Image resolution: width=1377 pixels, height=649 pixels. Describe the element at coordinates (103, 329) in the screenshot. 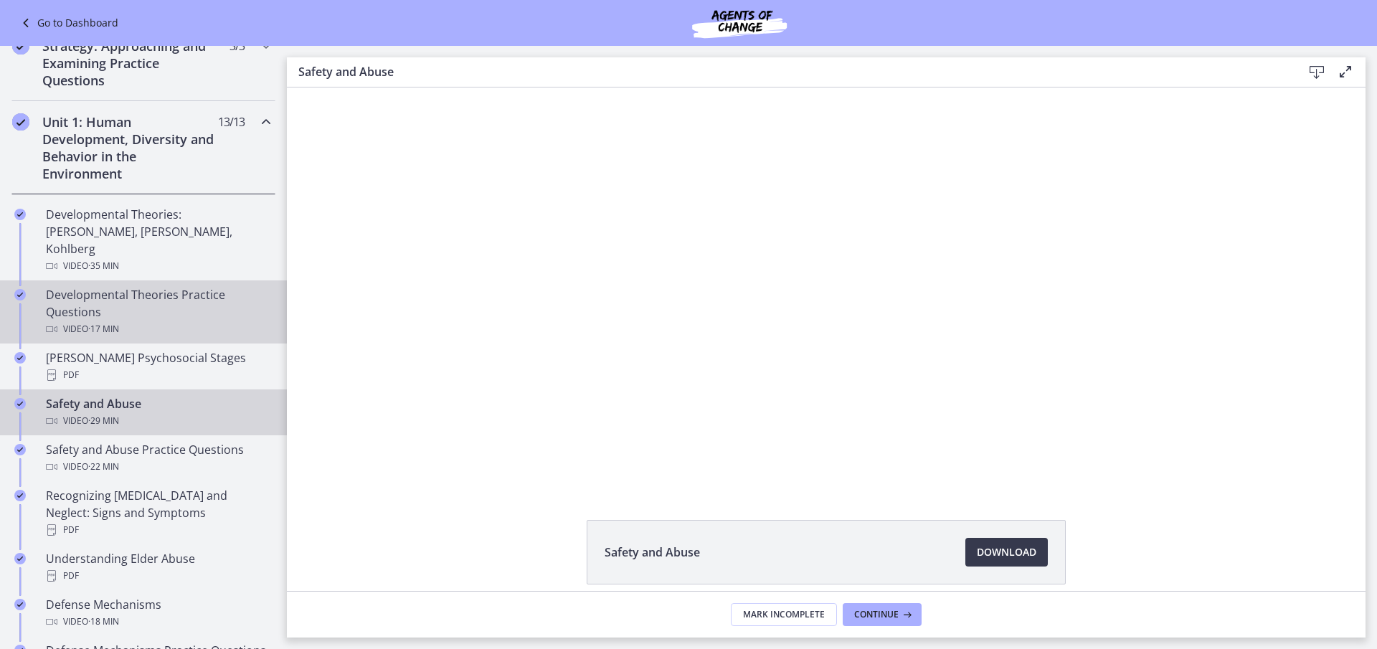

I see `span: · 17 min` at that location.